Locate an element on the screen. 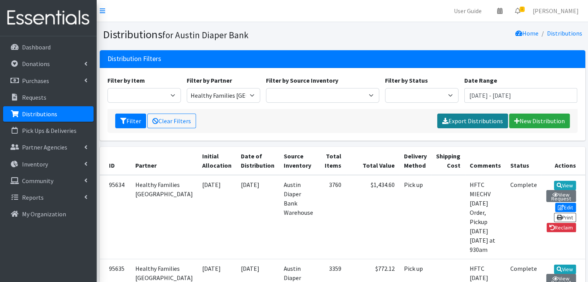 This screenshot has height=282, width=588. th: Date of Distribution is located at coordinates (257, 161).